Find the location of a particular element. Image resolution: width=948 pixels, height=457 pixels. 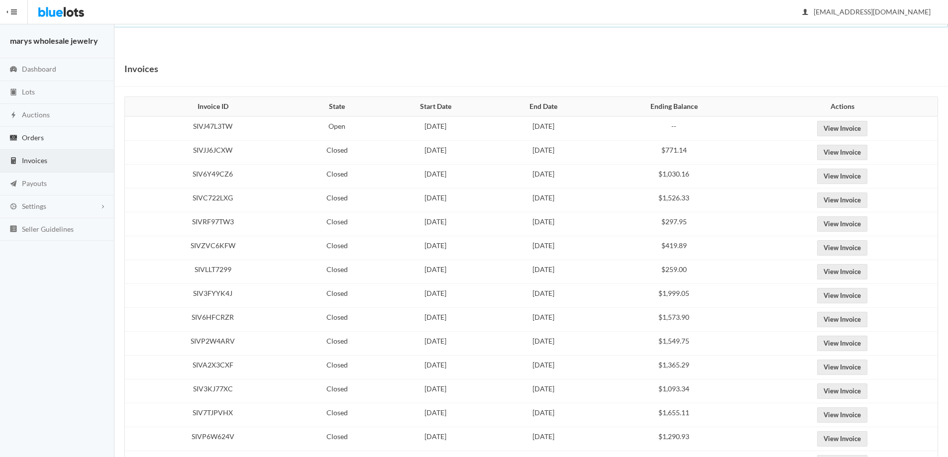

span: Dashboard is located at coordinates (39, 69).